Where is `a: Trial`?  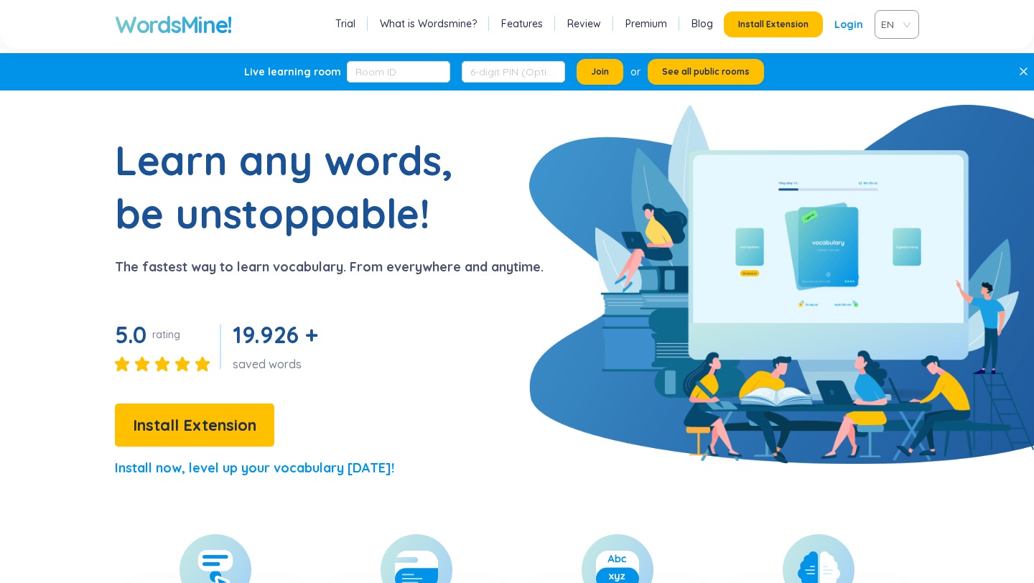
a: Trial is located at coordinates (346, 24).